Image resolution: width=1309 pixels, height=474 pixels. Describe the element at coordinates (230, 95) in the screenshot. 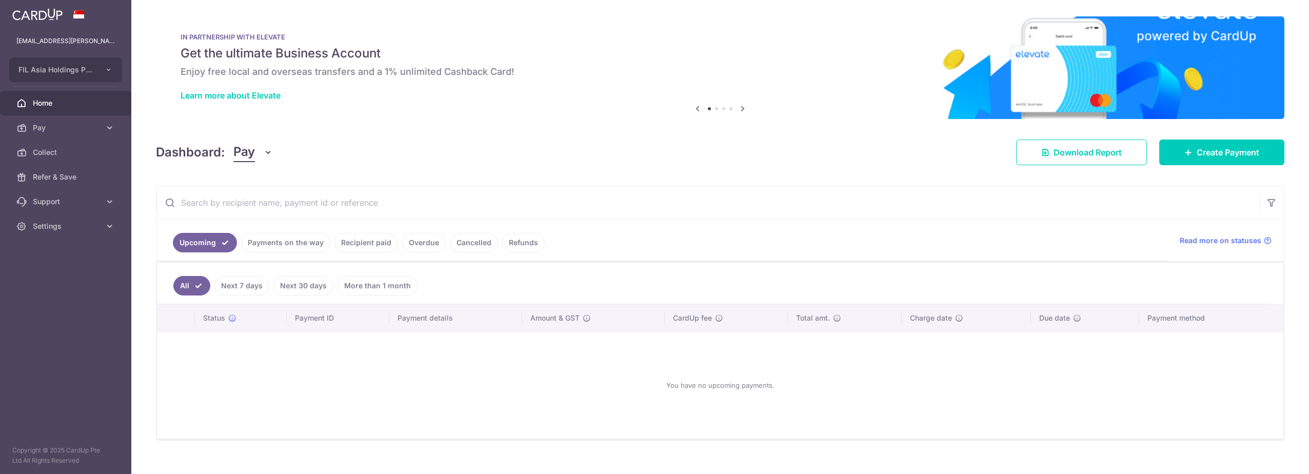

I see `a: Learn more about Elevate` at that location.